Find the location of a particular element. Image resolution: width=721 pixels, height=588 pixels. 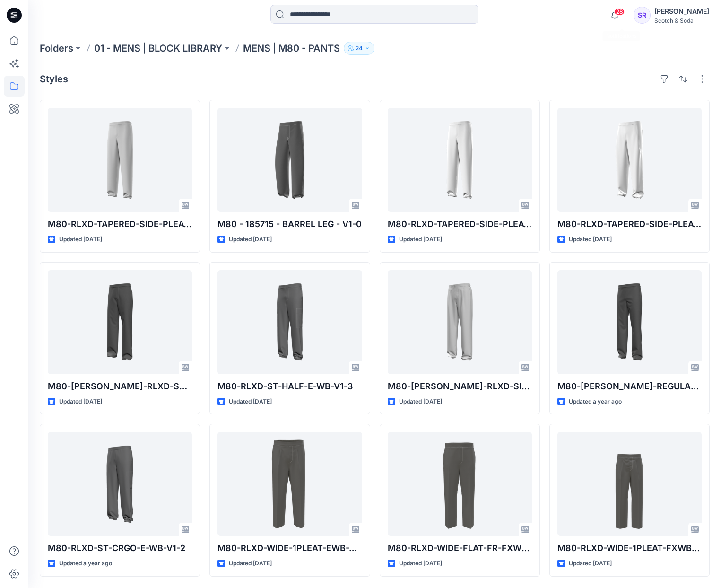

a: M80-OLIVER-RLXD-SIDE-E-WB-JGR-V2-0 is located at coordinates (460, 322).